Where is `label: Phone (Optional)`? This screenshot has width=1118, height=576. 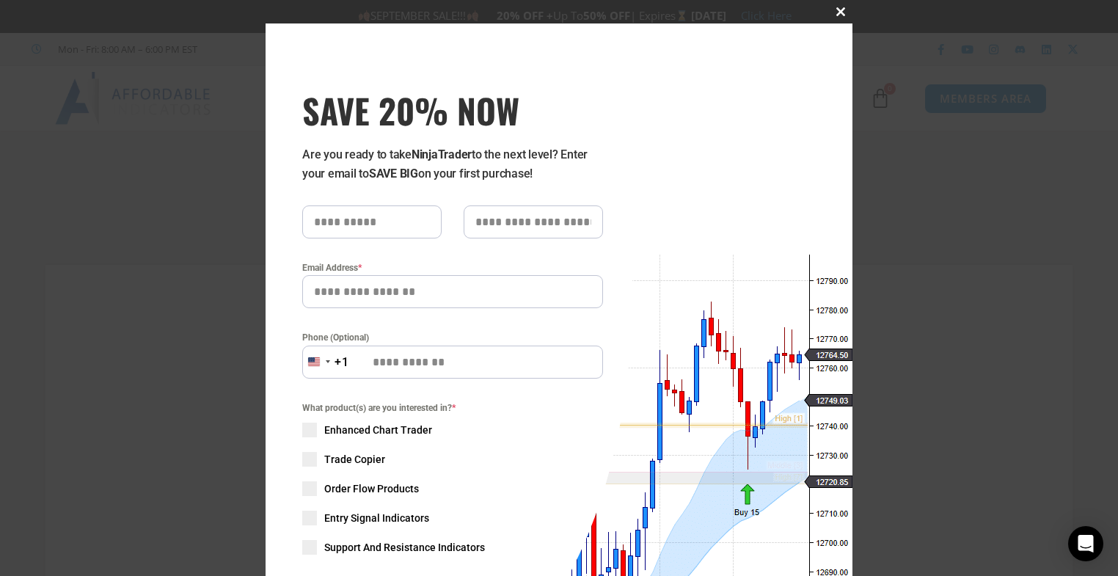
label: Phone (Optional) is located at coordinates (453, 338).